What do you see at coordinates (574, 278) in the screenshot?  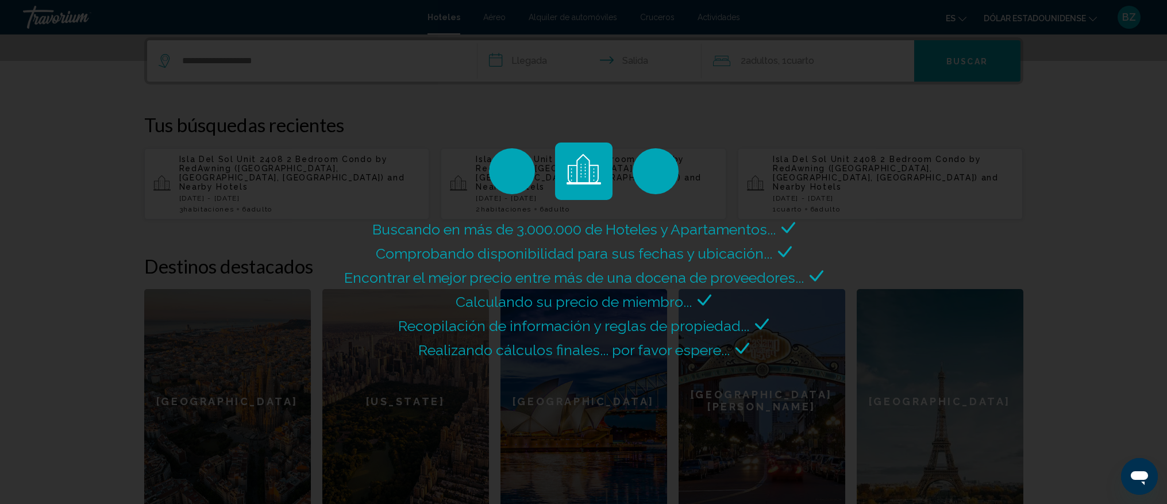 I see `span: Encontrar el mejor precio entre más de una docena de proveedores...` at bounding box center [574, 278].